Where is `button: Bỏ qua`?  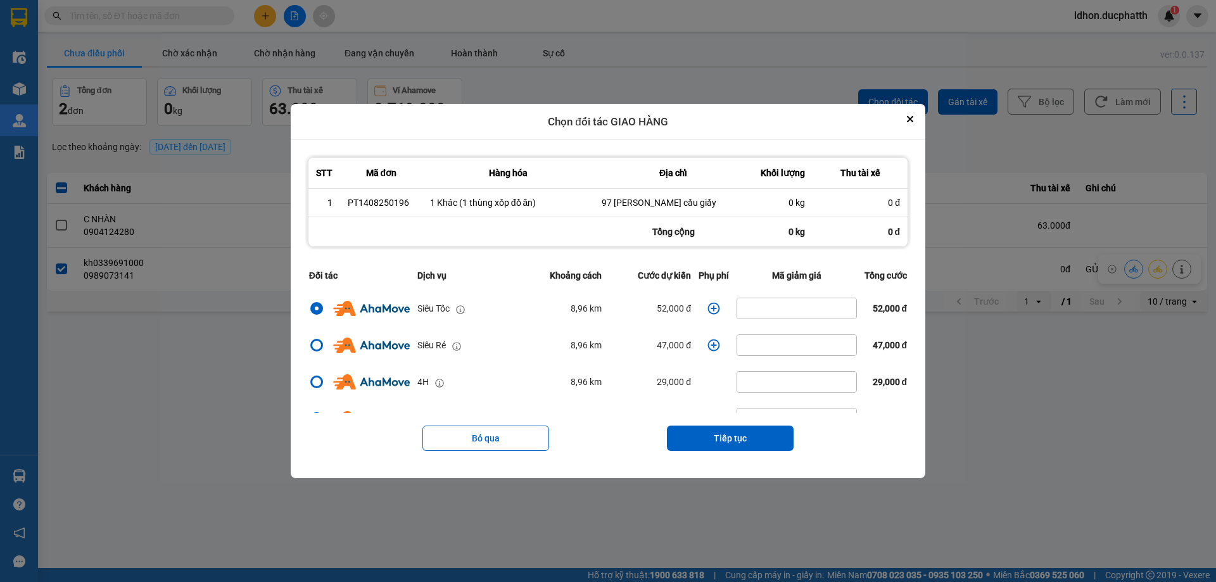
button: Bỏ qua is located at coordinates (486, 438).